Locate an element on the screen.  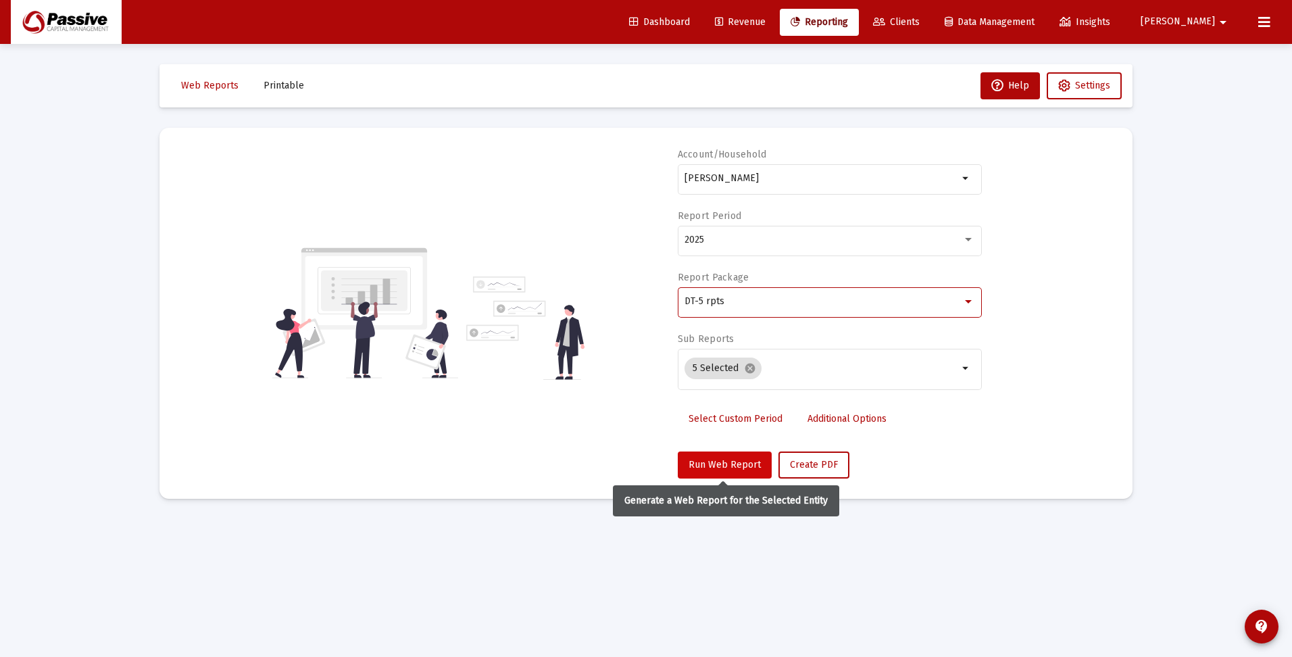
button: Web Reports is located at coordinates (209, 86).